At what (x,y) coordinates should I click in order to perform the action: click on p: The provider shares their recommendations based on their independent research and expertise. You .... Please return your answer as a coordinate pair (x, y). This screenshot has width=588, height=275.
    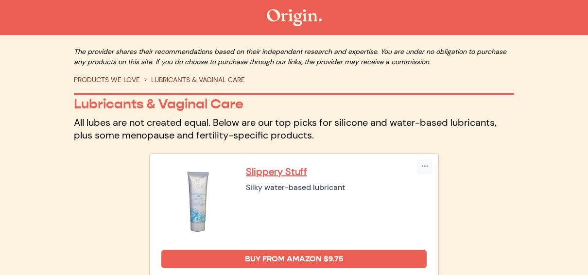
    Looking at the image, I should click on (294, 57).